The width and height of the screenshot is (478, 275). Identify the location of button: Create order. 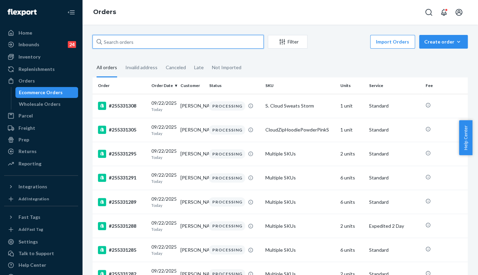
(444, 42).